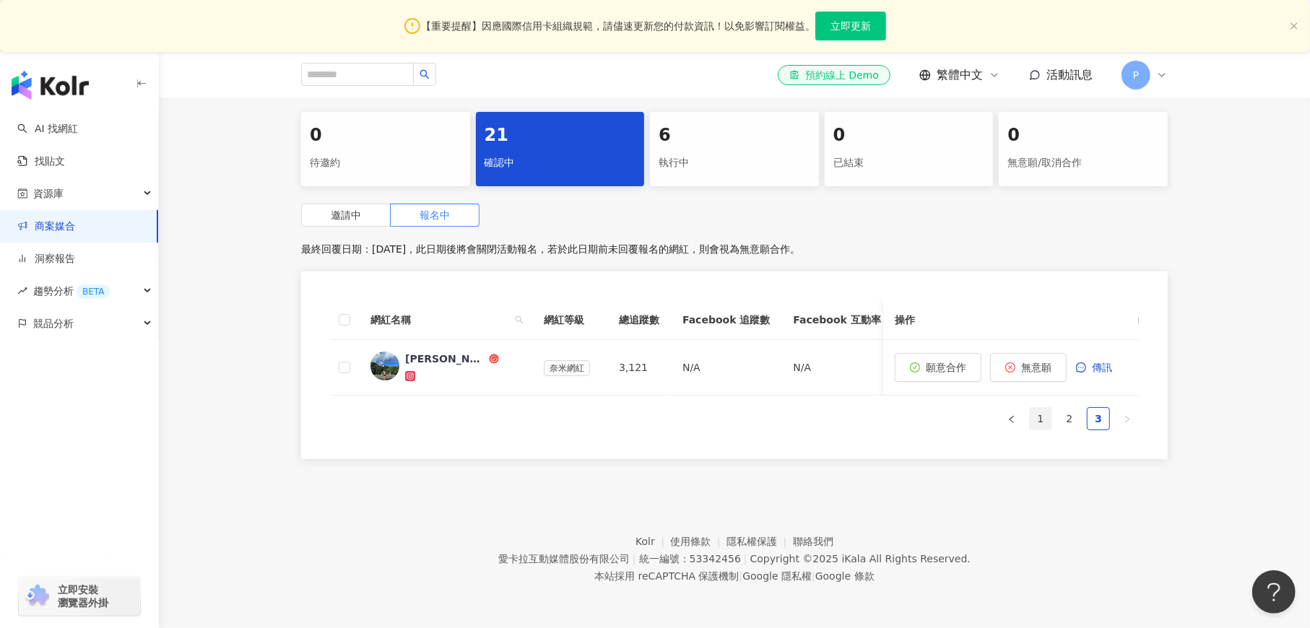  What do you see at coordinates (567, 368) in the screenshot?
I see `span: 奈米網紅` at bounding box center [567, 368].